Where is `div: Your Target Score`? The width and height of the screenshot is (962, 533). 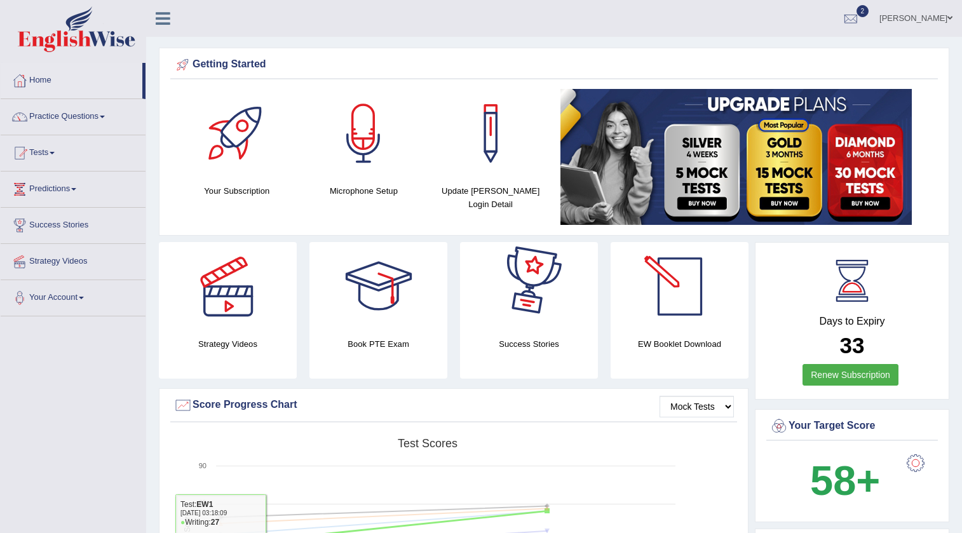 div: Your Target Score is located at coordinates (852, 426).